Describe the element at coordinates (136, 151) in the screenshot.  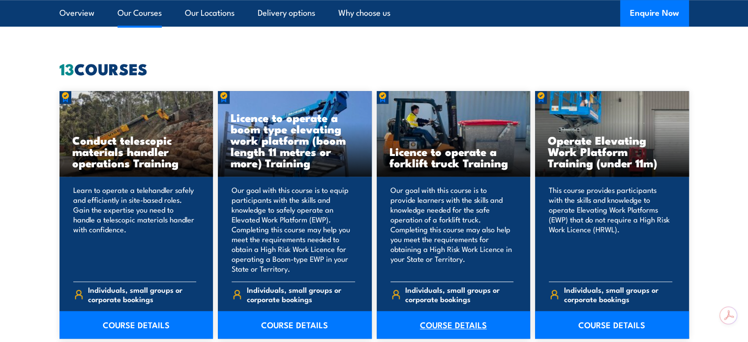
I see `h3: Conduct telescopic materials handler operations Training` at that location.